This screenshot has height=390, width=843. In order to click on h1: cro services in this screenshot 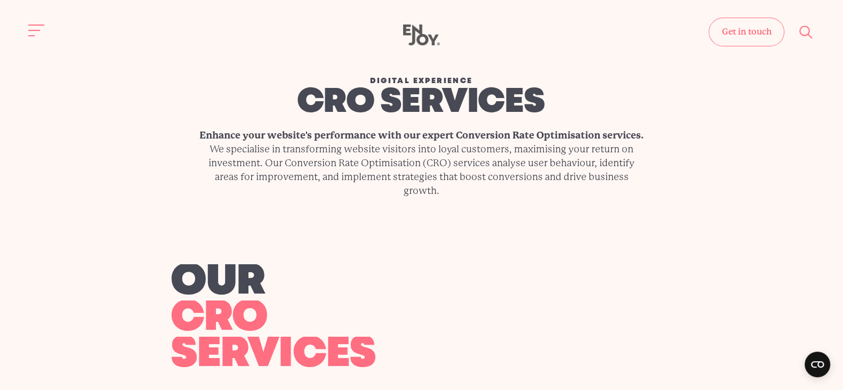, I will do `click(421, 103)`.